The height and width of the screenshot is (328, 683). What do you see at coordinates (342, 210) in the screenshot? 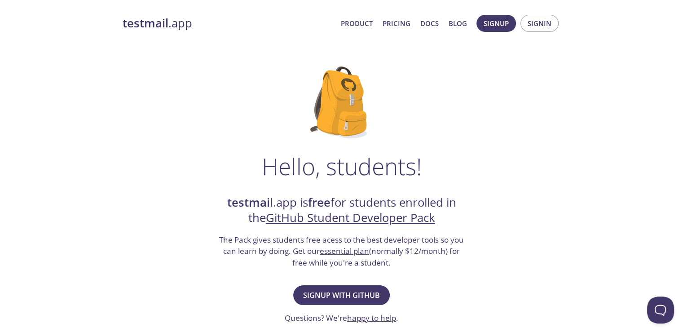
I see `h2: .app is for students enrolled in the` at bounding box center [342, 210].